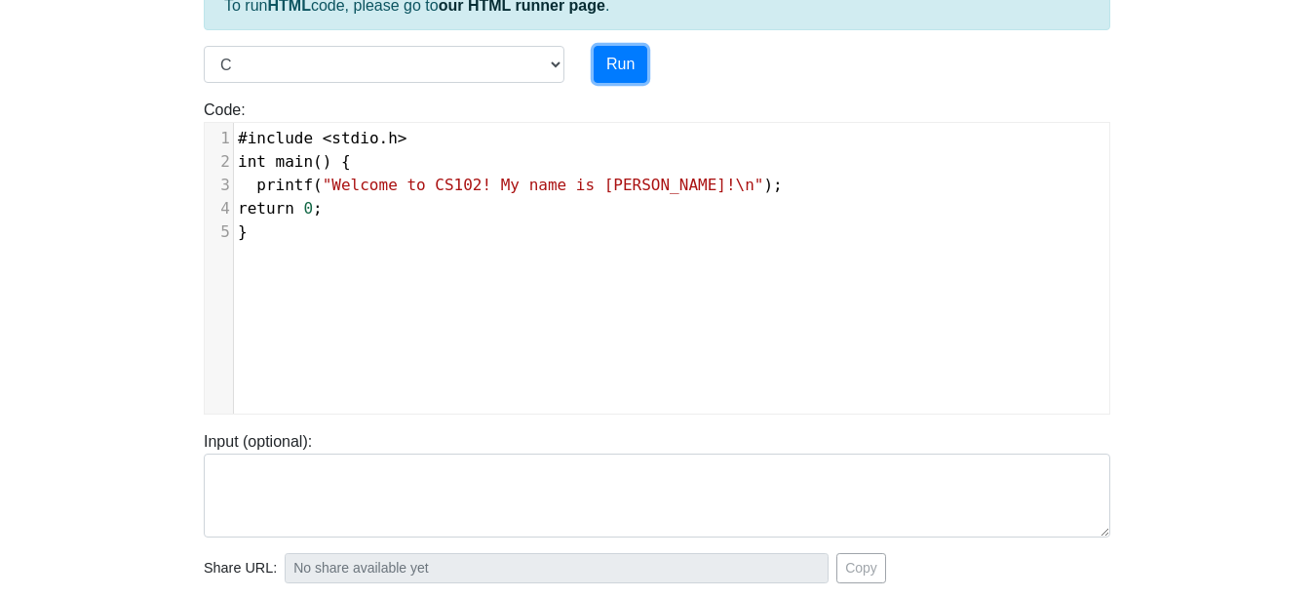 The image size is (1314, 598). What do you see at coordinates (308, 208) in the screenshot?
I see `span: 0` at bounding box center [308, 208].